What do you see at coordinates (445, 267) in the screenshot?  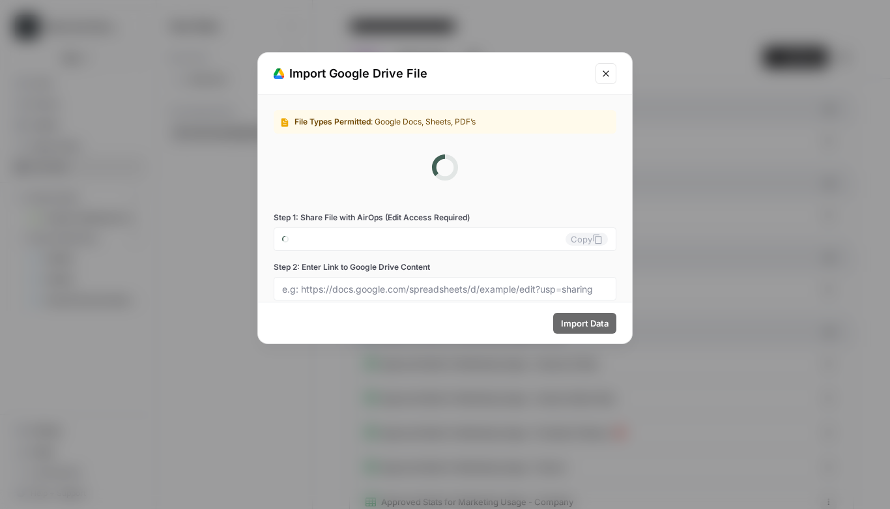 I see `label: Step 2: Enter Link to Google Drive Content` at bounding box center [445, 267].